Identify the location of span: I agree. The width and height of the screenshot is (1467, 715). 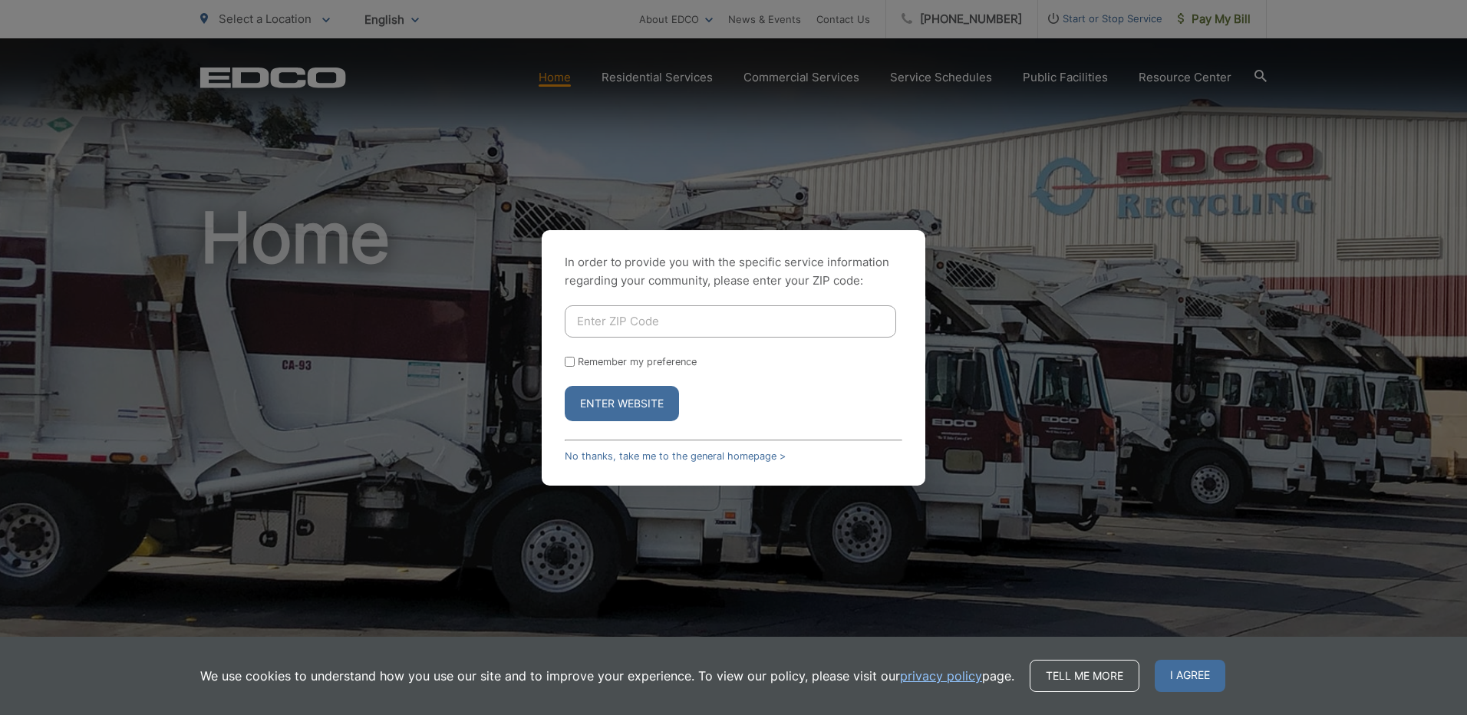
(1190, 676).